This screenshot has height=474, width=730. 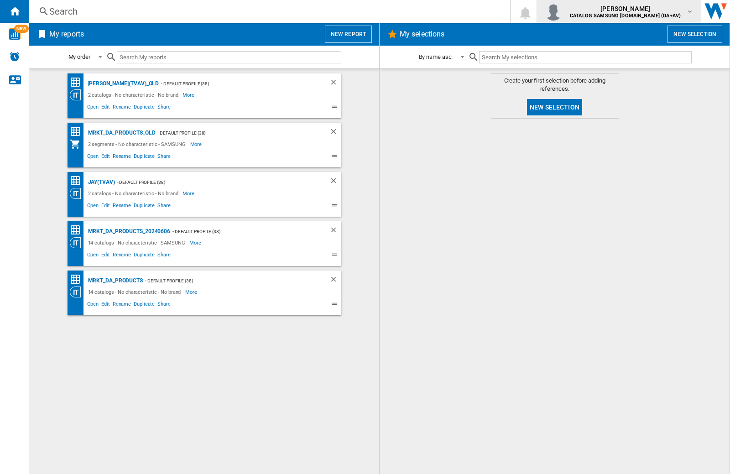 I want to click on h2: My selections, so click(x=422, y=34).